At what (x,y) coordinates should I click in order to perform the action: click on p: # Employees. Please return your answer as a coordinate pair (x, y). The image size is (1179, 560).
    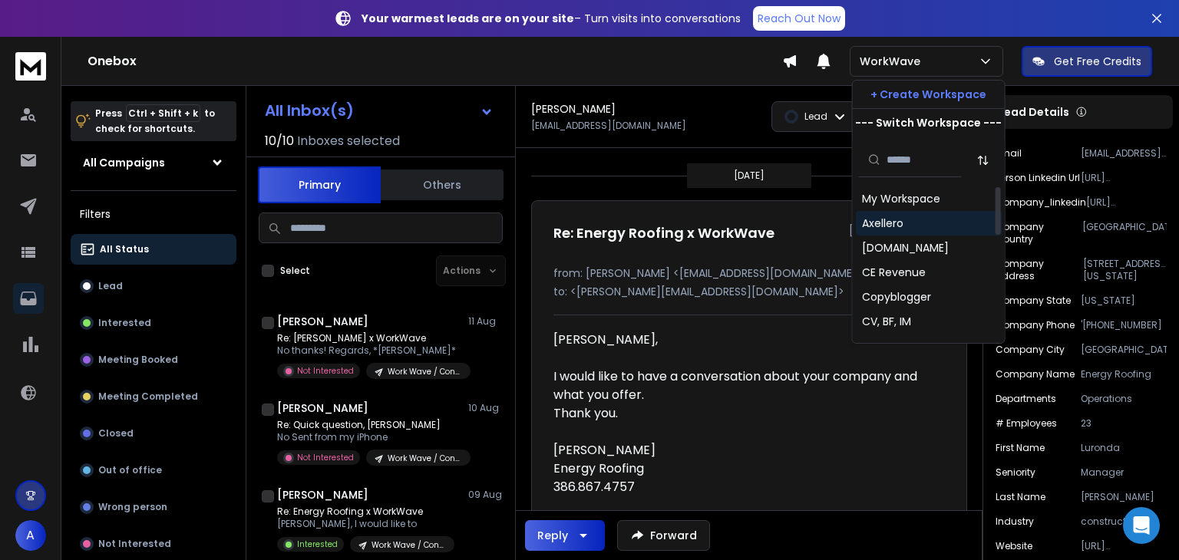
    Looking at the image, I should click on (1026, 424).